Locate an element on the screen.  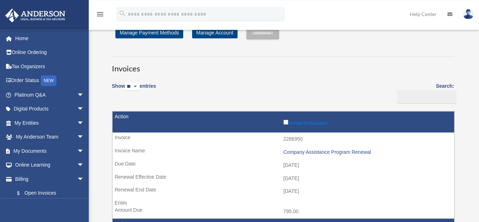
a: Online Ordering is located at coordinates (50, 53).